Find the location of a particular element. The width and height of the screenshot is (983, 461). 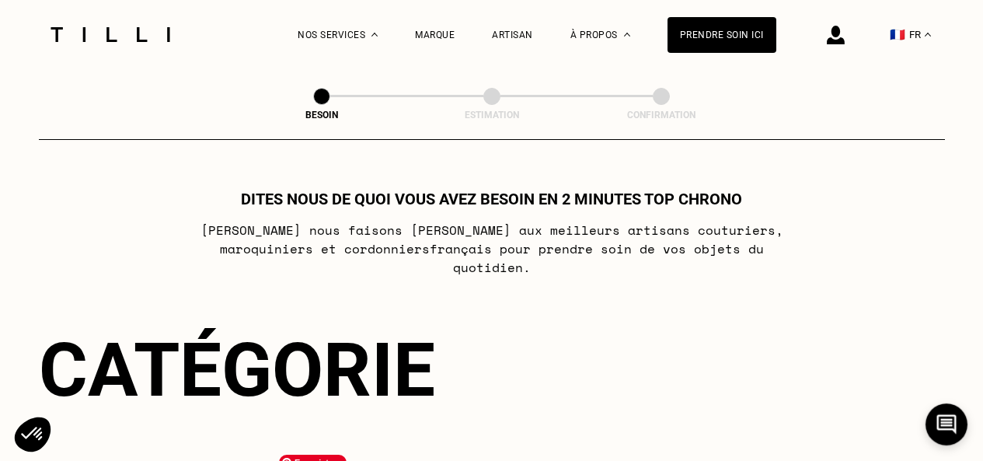

div: Artisan is located at coordinates (512, 35).